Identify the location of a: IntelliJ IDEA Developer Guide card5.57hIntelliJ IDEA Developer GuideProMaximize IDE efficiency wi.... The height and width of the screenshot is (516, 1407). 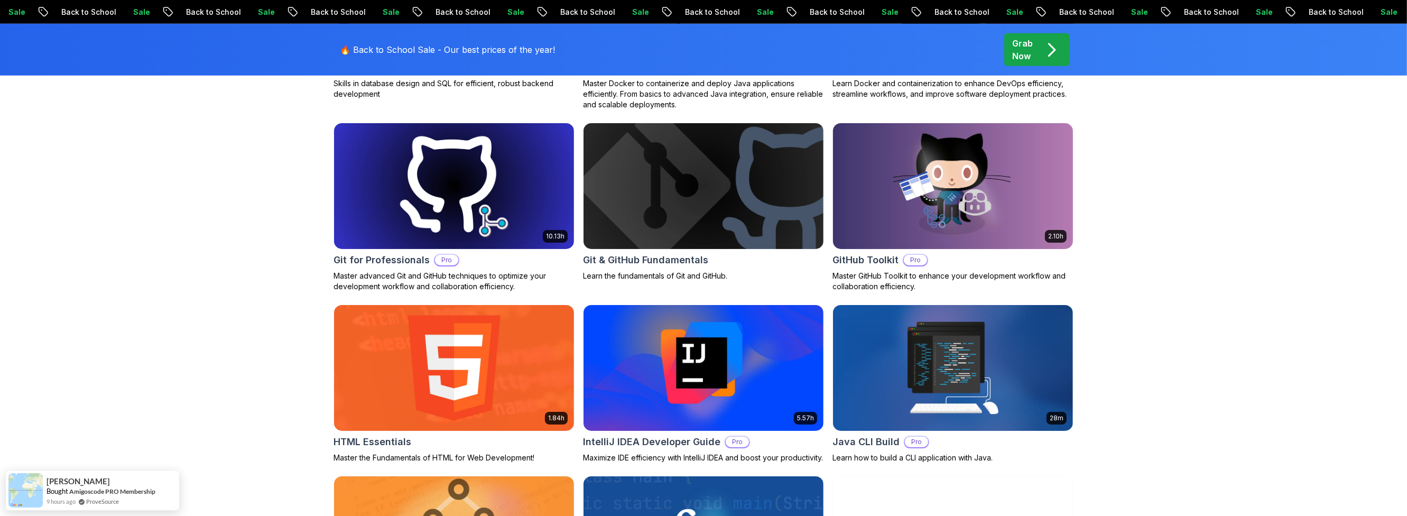
(703, 384).